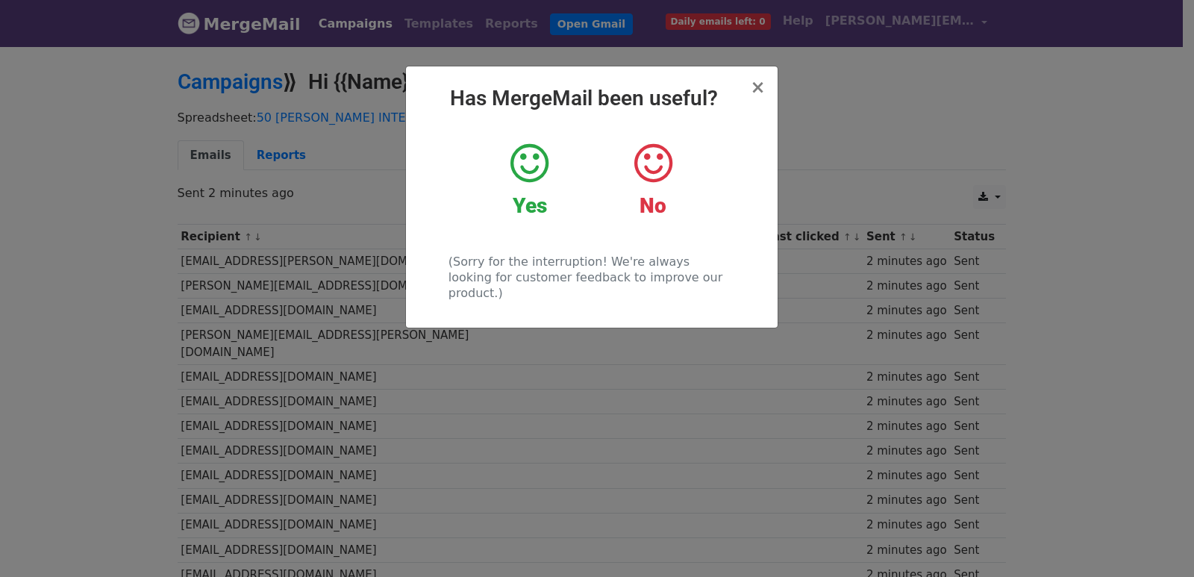 The width and height of the screenshot is (1194, 577). Describe the element at coordinates (653, 205) in the screenshot. I see `strong: No` at that location.